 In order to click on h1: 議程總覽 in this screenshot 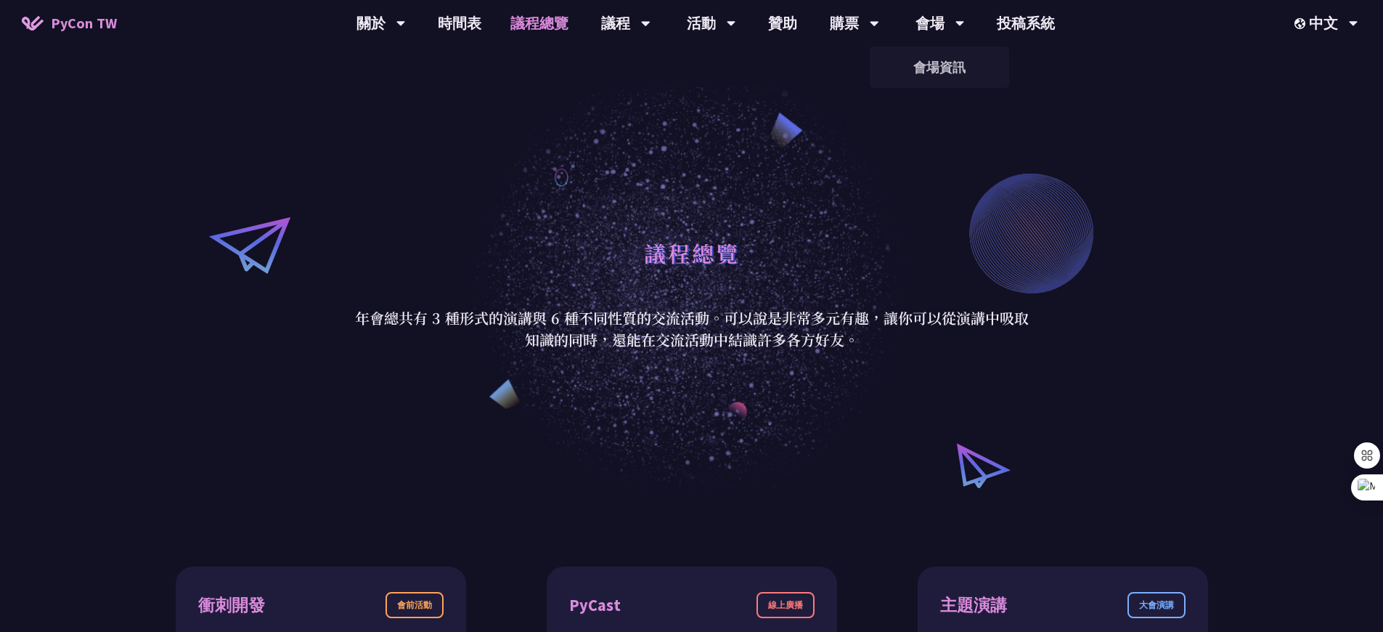, I will do `click(692, 253)`.